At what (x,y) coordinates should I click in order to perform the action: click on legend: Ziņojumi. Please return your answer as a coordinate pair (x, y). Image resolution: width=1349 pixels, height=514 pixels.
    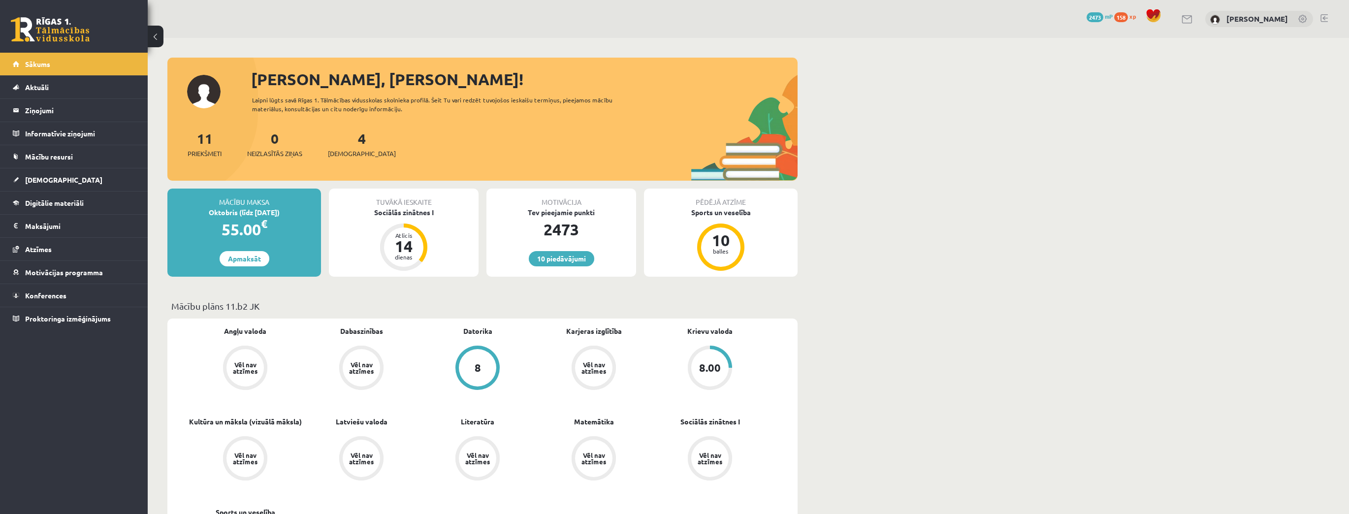
    Looking at the image, I should click on (80, 110).